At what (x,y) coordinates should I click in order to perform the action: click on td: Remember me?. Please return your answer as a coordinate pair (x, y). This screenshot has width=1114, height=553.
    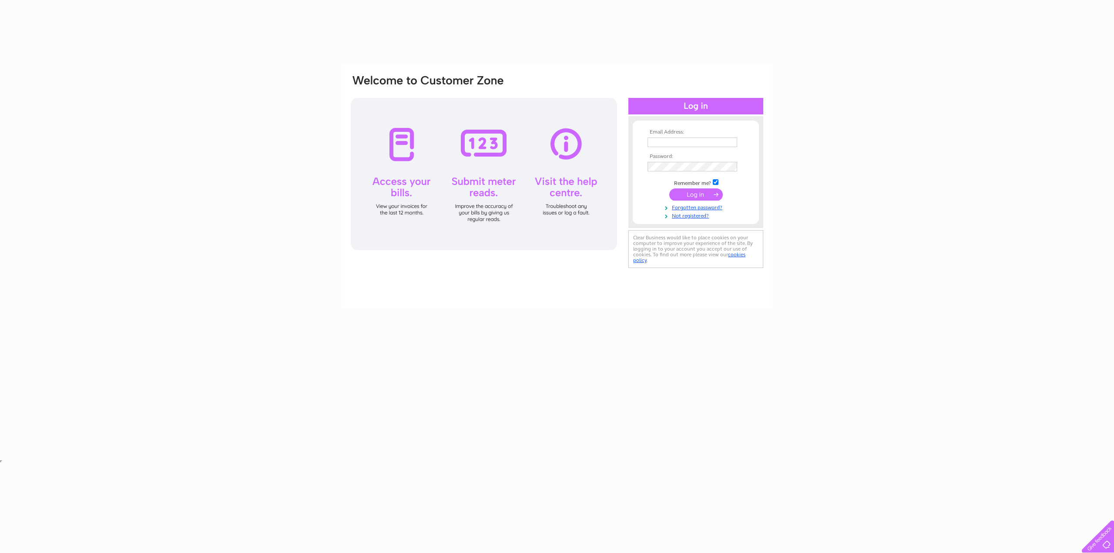
    Looking at the image, I should click on (696, 182).